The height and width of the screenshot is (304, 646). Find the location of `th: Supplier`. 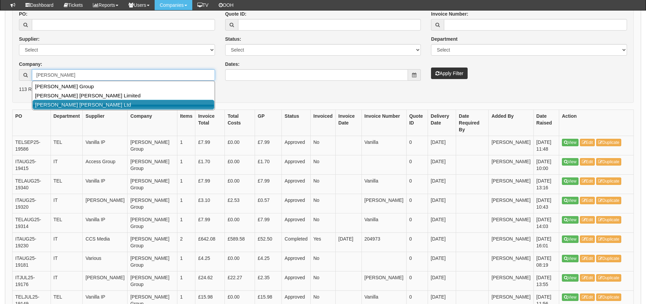

th: Supplier is located at coordinates (105, 122).